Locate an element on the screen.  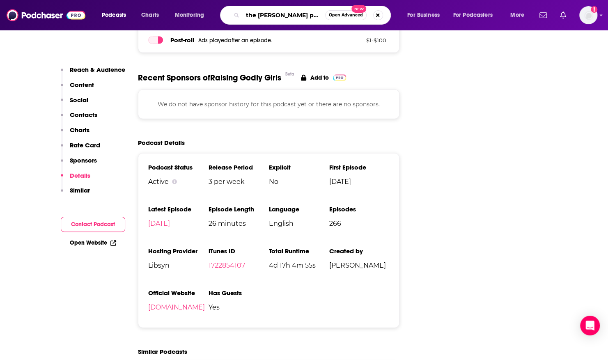
span: Recent Sponsors of Raising Godly Girls is located at coordinates (209, 78).